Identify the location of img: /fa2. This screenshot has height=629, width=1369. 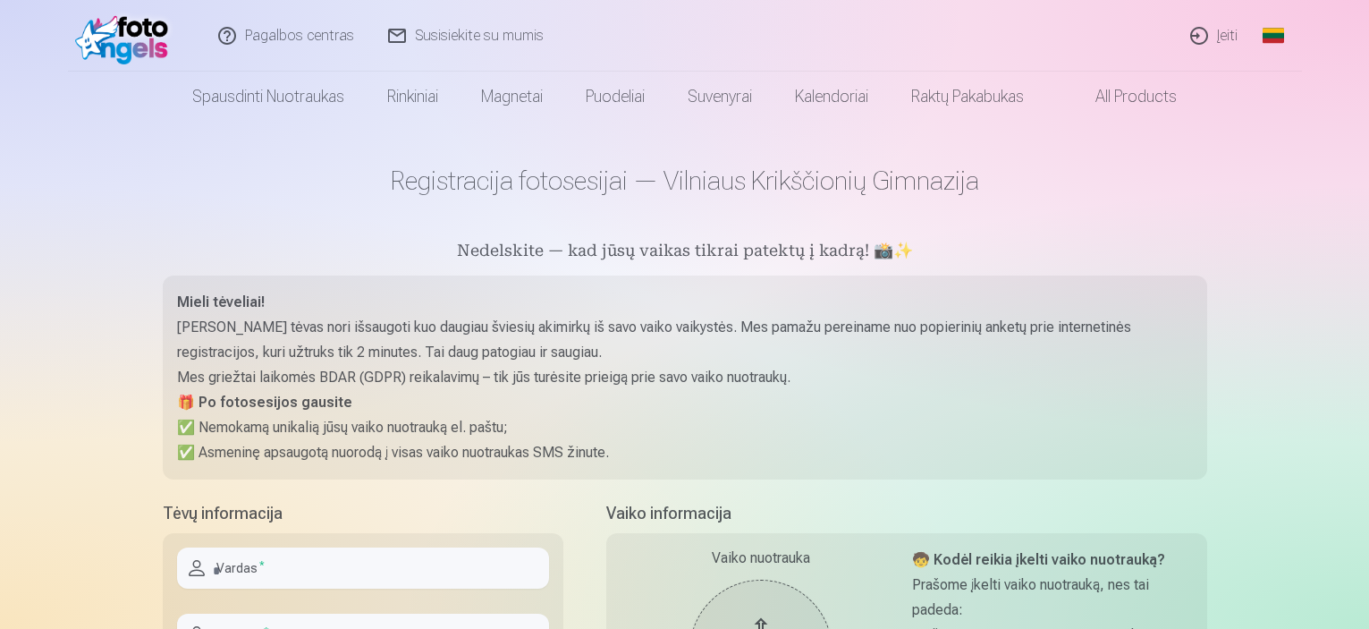
(126, 36).